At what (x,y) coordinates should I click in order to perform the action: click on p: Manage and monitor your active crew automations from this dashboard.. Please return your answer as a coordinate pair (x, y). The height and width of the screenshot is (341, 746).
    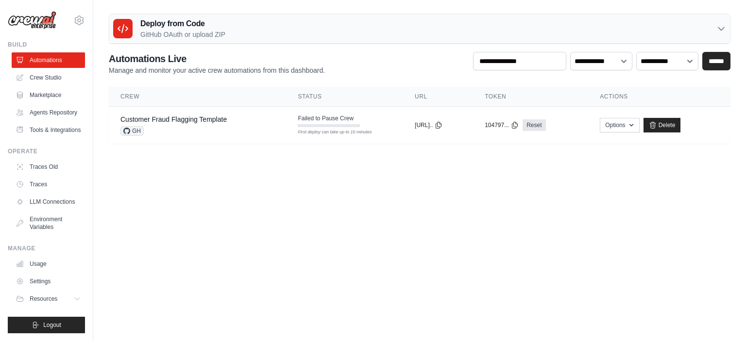
    Looking at the image, I should click on (217, 70).